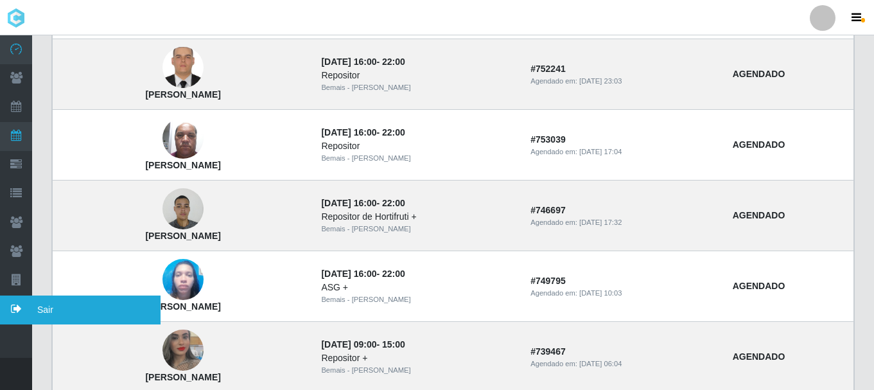  Describe the element at coordinates (183, 209) in the screenshot. I see `img: Pedro Gomes De Assis Neto` at that location.